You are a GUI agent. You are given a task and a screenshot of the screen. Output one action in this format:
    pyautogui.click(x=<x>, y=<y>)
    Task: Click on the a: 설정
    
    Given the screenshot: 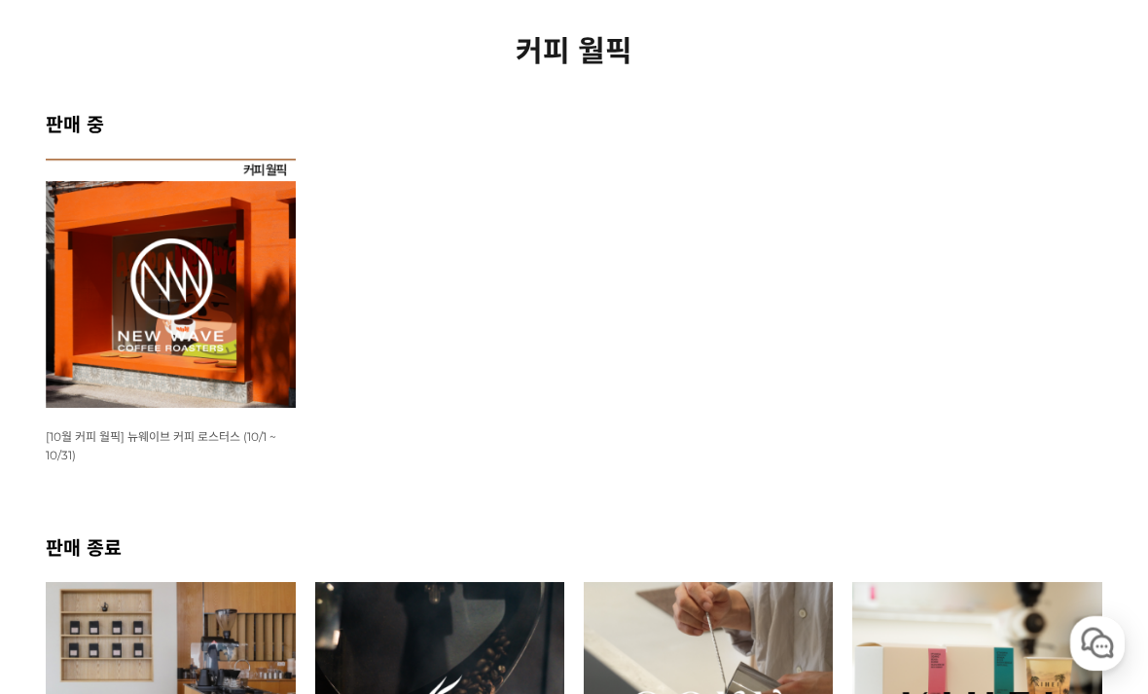 What is the action you would take?
    pyautogui.click(x=312, y=557)
    